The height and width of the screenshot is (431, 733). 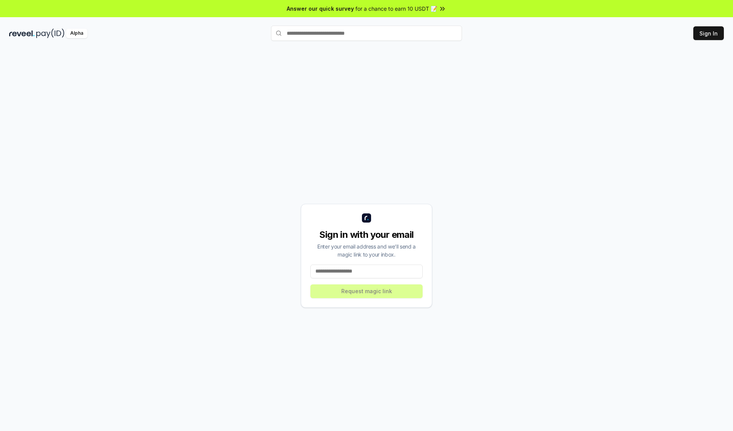 What do you see at coordinates (22, 33) in the screenshot?
I see `img: reveel_dark` at bounding box center [22, 33].